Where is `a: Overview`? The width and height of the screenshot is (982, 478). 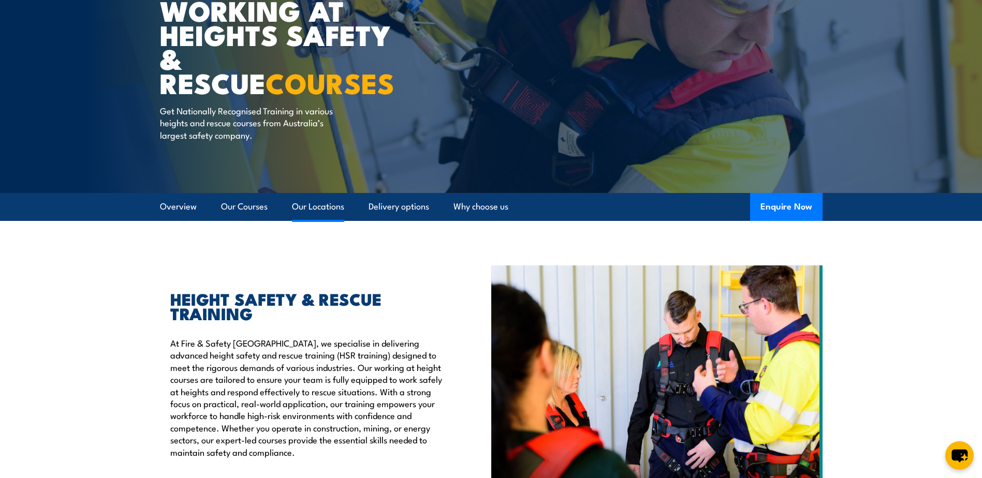
a: Overview is located at coordinates (178, 207).